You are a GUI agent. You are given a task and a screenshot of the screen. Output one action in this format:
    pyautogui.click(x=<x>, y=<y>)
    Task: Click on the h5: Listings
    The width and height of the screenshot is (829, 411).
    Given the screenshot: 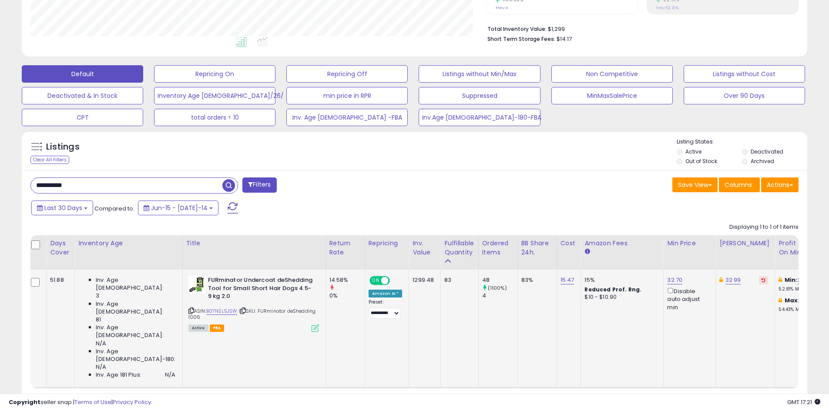 What is the action you would take?
    pyautogui.click(x=63, y=147)
    